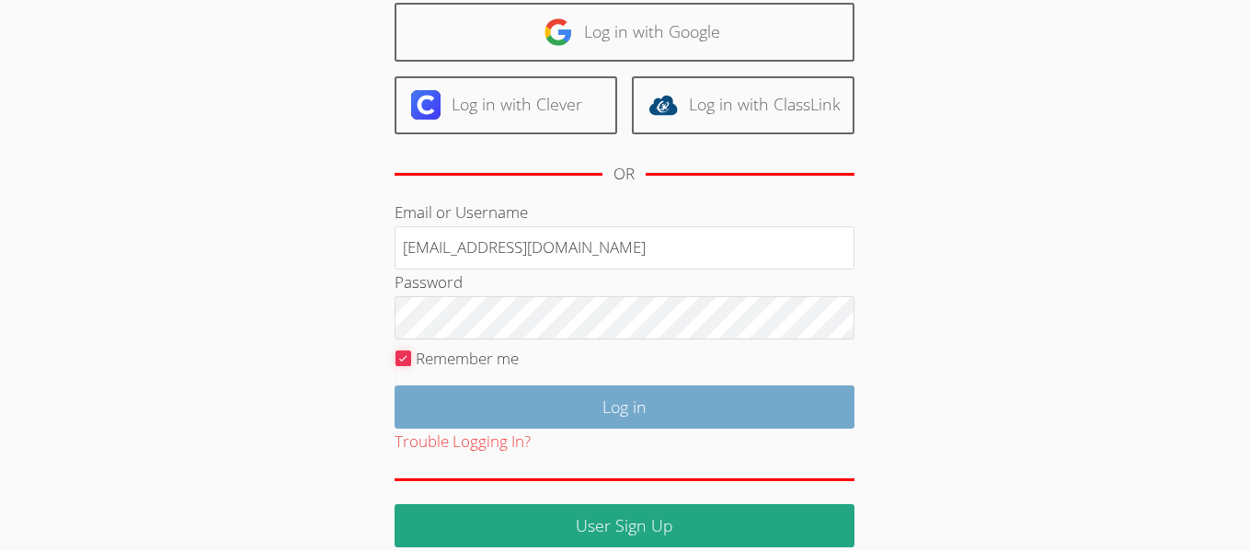 The height and width of the screenshot is (551, 1249). I want to click on a: Log in with Clever, so click(506, 105).